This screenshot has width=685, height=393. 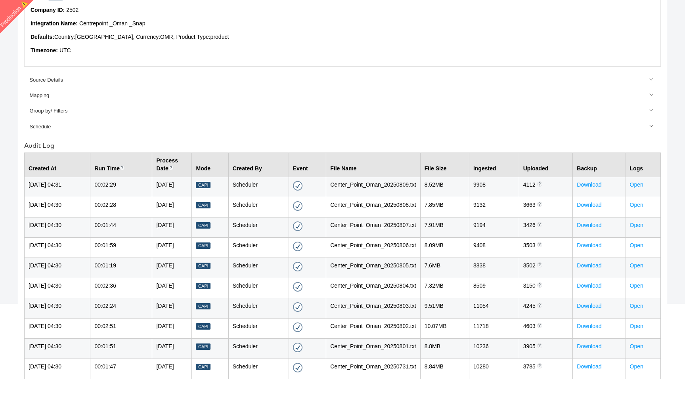 I want to click on div: Group by/ Filters, so click(x=343, y=111).